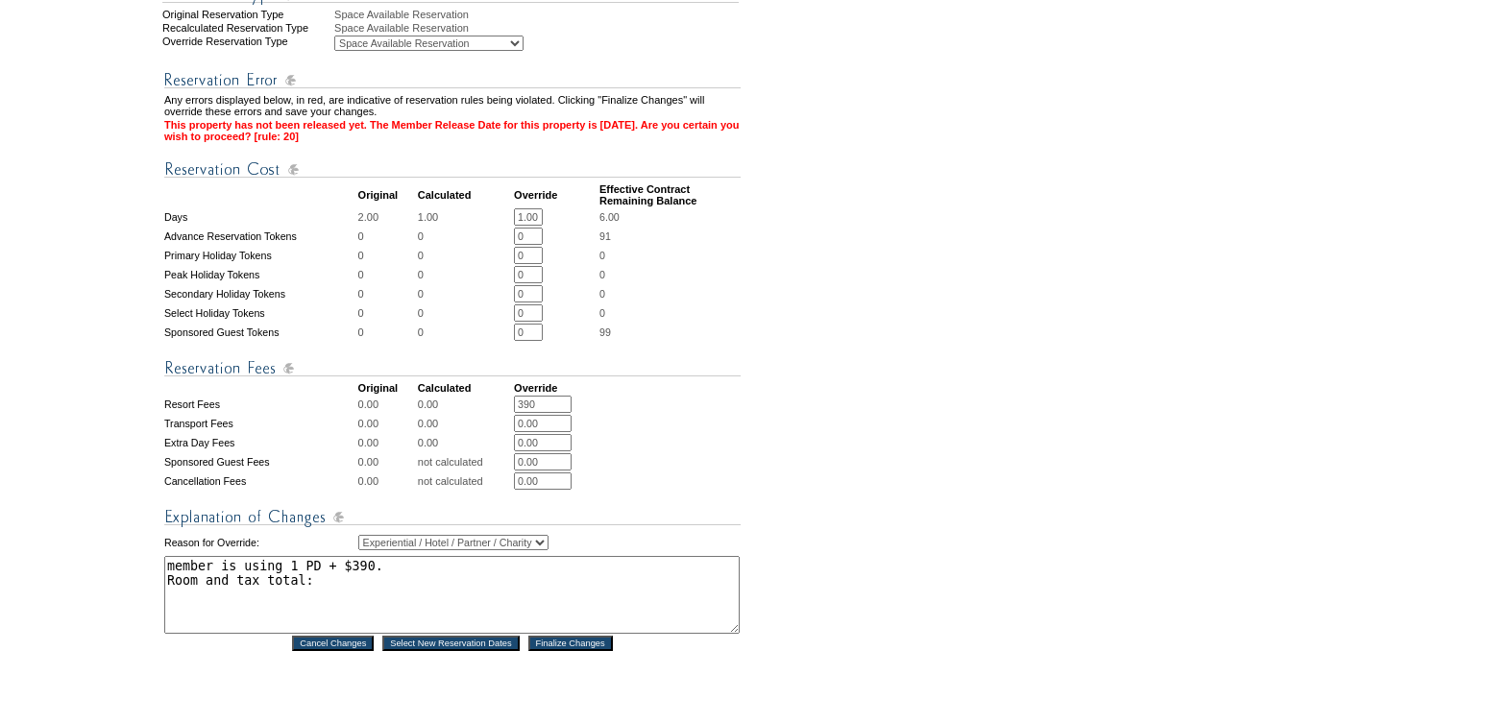  Describe the element at coordinates (260, 217) in the screenshot. I see `td: Days` at that location.